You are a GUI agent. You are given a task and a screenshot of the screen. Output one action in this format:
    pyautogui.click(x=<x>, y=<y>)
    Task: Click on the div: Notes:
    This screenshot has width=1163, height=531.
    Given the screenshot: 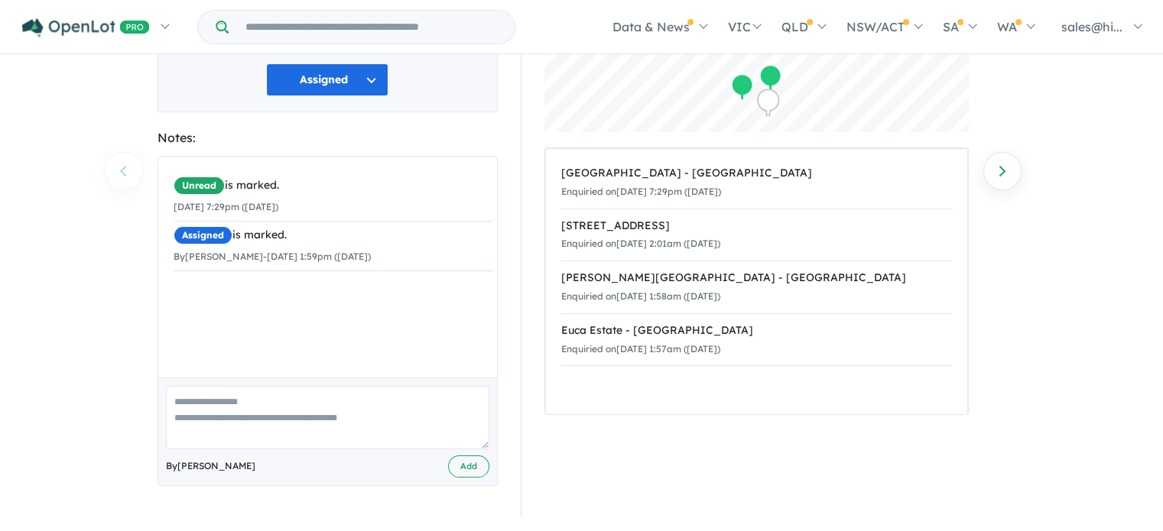 What is the action you would take?
    pyautogui.click(x=327, y=138)
    